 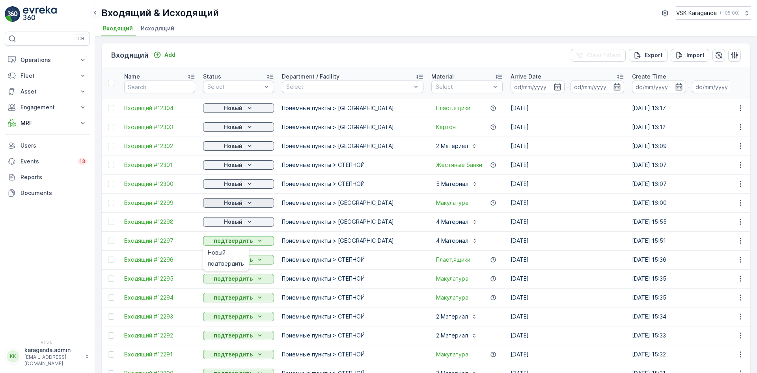 I want to click on a: Картон, so click(x=446, y=127).